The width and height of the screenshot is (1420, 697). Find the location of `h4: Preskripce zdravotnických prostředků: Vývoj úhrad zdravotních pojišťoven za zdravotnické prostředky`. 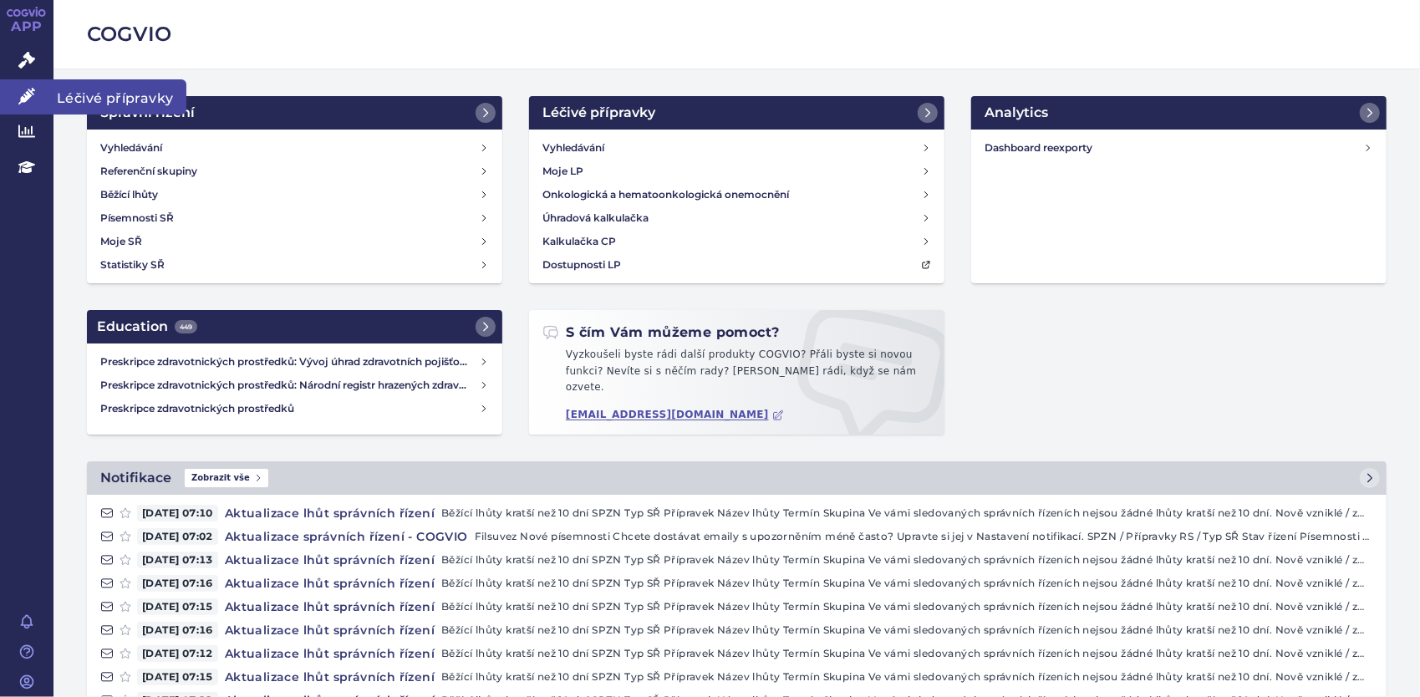

h4: Preskripce zdravotnických prostředků: Vývoj úhrad zdravotních pojišťoven za zdravotnické prostředky is located at coordinates (289, 362).